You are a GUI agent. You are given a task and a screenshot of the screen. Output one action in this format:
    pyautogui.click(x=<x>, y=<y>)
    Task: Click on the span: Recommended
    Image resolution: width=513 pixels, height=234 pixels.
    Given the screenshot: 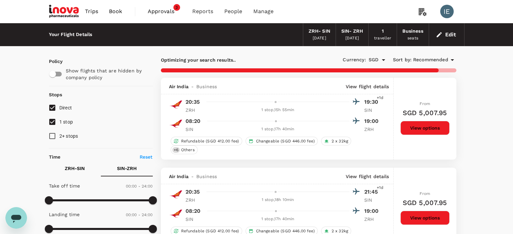 What is the action you would take?
    pyautogui.click(x=430, y=60)
    